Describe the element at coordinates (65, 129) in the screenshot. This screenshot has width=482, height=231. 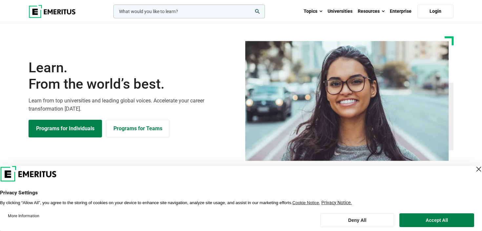
I see `a: Explore Programs` at that location.